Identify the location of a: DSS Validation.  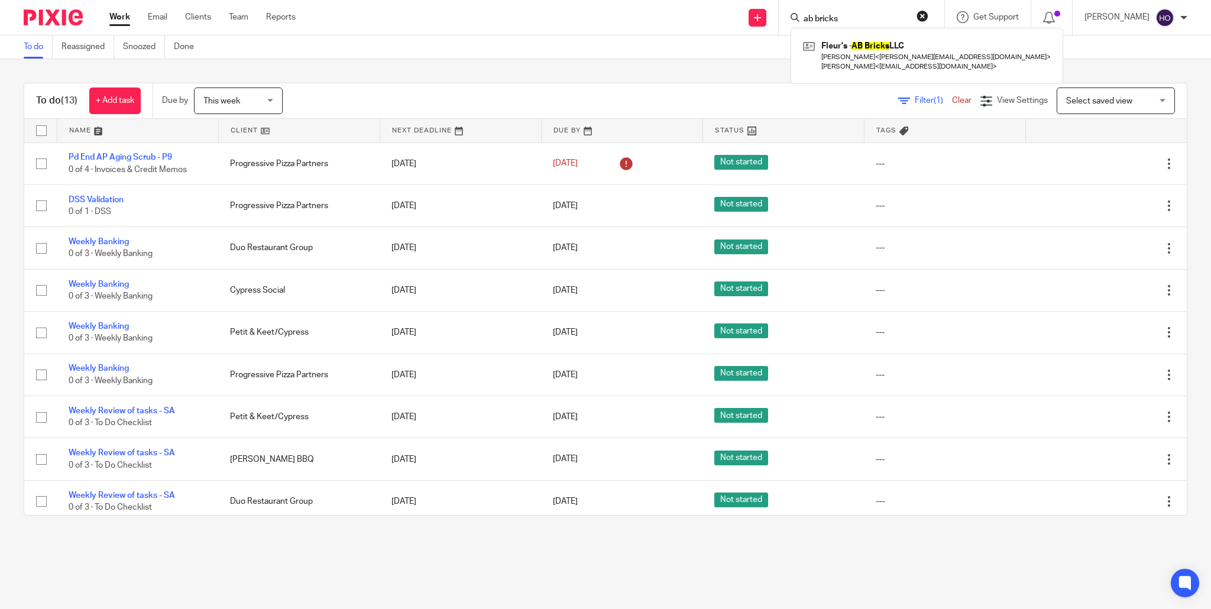
(96, 200).